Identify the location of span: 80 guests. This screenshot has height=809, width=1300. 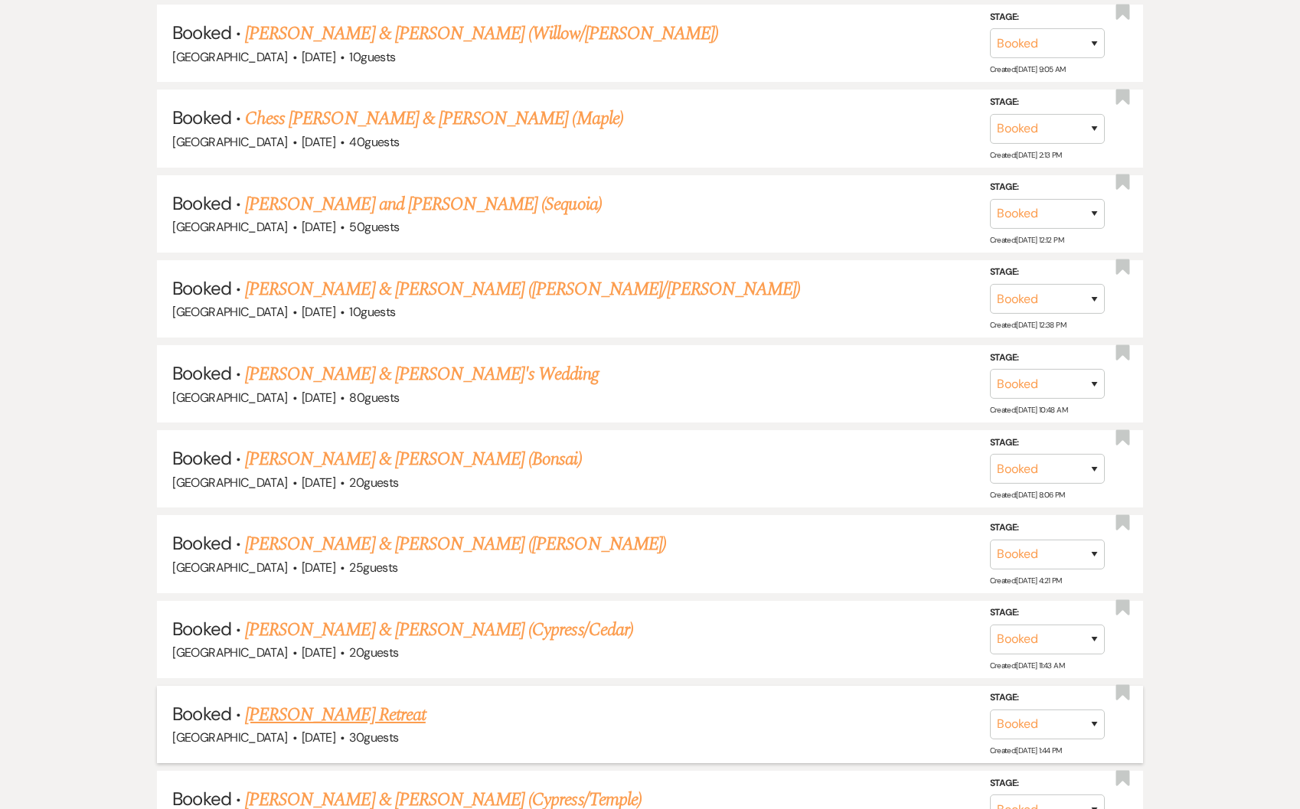
(374, 397).